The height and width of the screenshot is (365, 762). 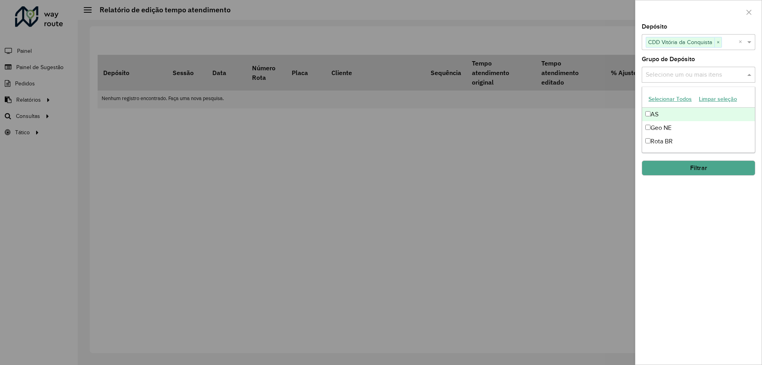 What do you see at coordinates (668, 59) in the screenshot?
I see `label: Grupo de Depósito` at bounding box center [668, 59].